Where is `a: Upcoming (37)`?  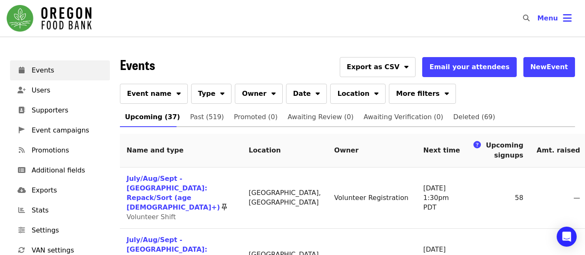
a: Upcoming (37) is located at coordinates (152, 117).